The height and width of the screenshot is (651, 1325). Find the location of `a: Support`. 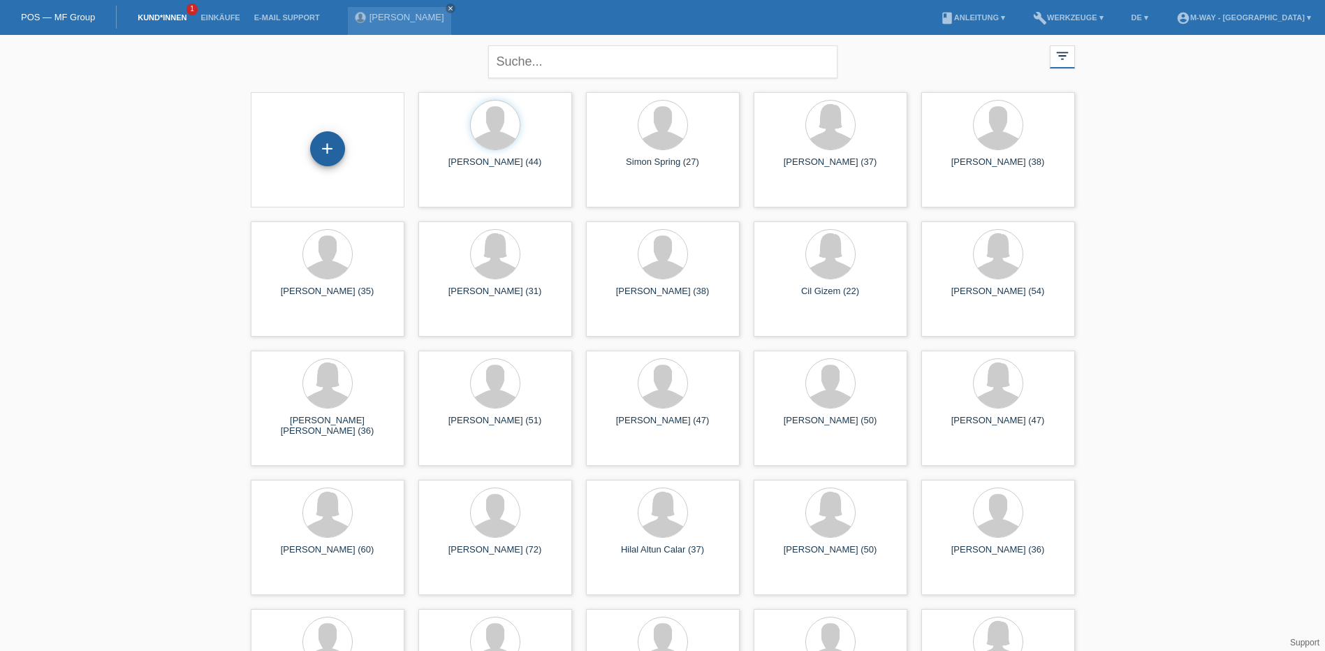

a: Support is located at coordinates (1305, 643).